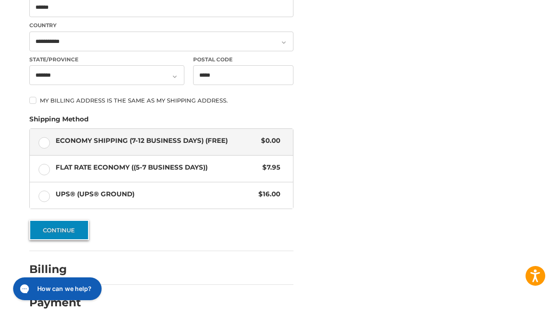 The image size is (554, 312). Describe the element at coordinates (107, 60) in the screenshot. I see `label: State/Province` at that location.